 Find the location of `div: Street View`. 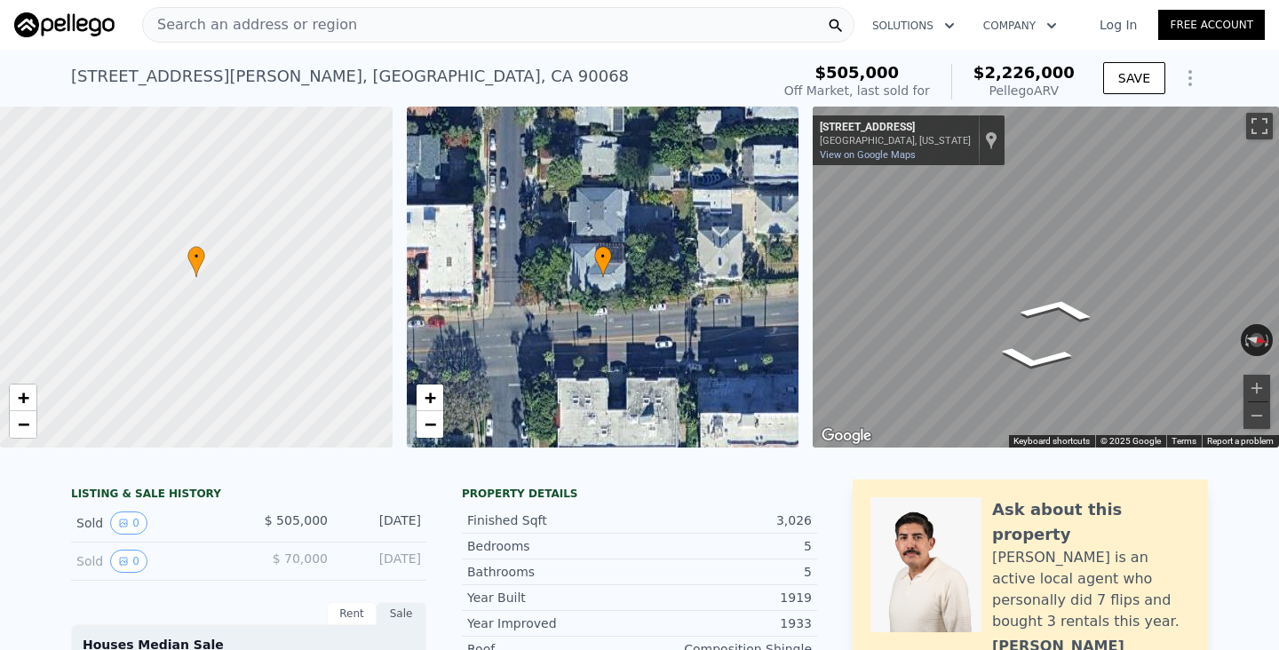

div: Street View is located at coordinates (1046, 277).